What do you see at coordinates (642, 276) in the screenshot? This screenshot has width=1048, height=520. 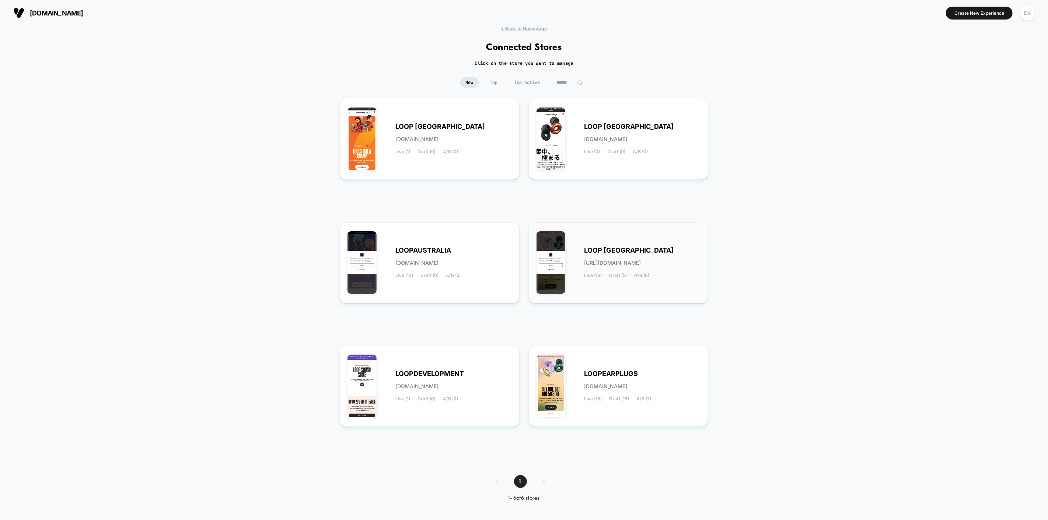 I see `span: A/B (6)` at bounding box center [642, 276].